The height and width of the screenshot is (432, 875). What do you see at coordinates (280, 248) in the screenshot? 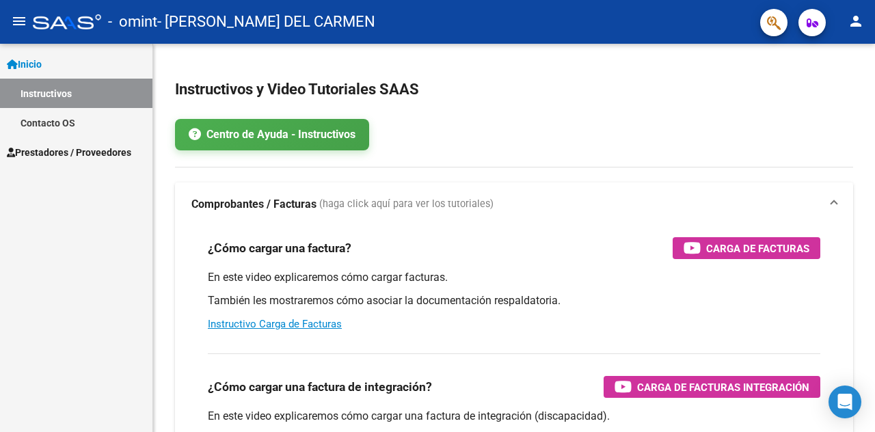
I see `h3: ¿Cómo cargar una factura?` at bounding box center [280, 248].